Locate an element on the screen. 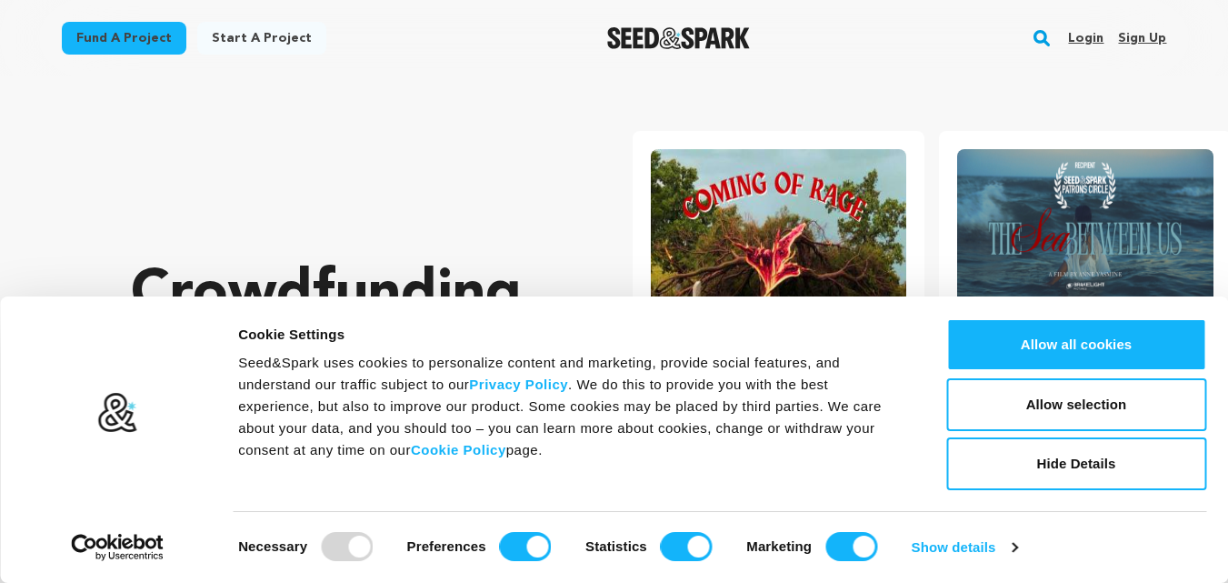  a: Start a project is located at coordinates (262, 38).